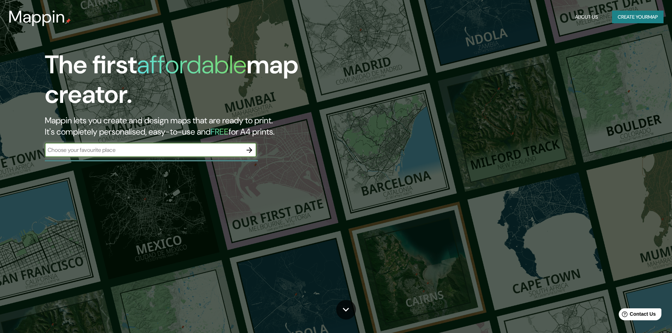  What do you see at coordinates (586, 17) in the screenshot?
I see `button: About Us` at bounding box center [586, 17].